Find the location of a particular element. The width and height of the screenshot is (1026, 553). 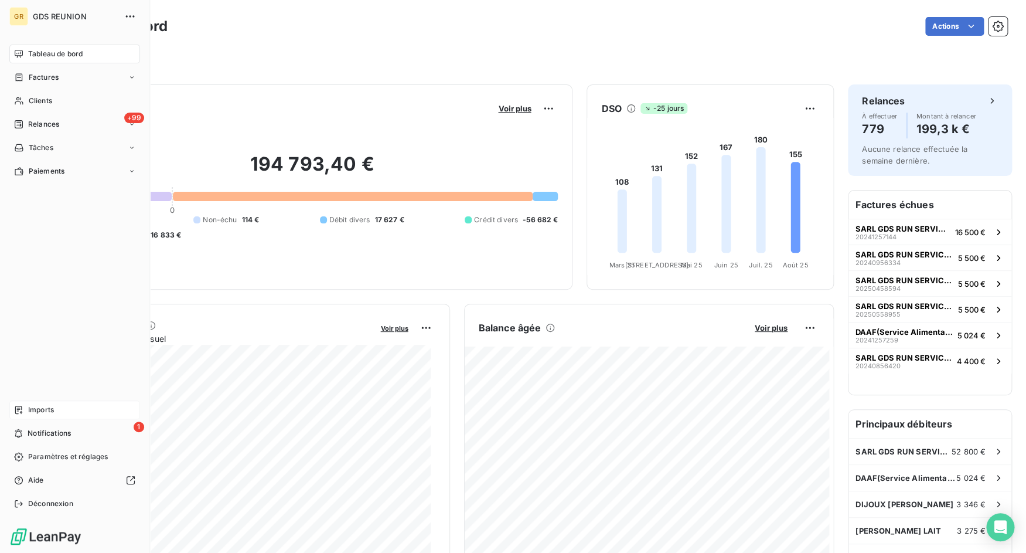

span: 4 400 € is located at coordinates (971, 361).